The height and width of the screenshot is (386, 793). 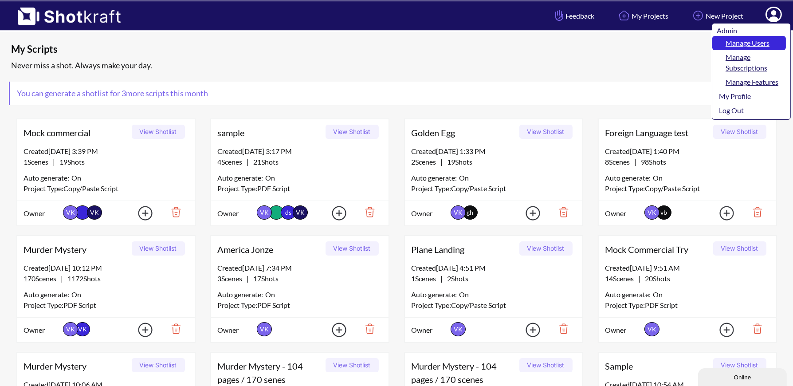 I want to click on span: 8 Scenes, so click(x=620, y=161).